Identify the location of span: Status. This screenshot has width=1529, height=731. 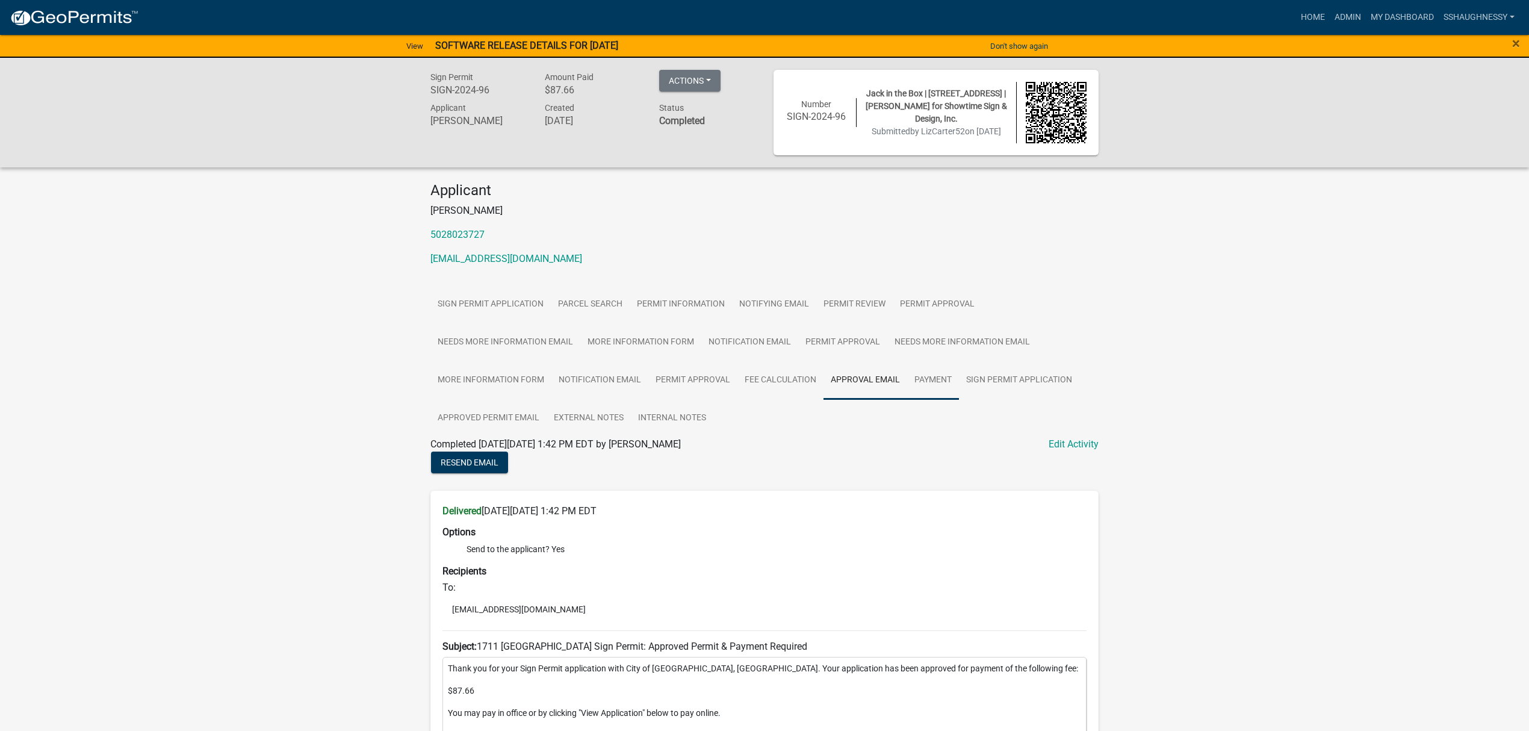
(671, 108).